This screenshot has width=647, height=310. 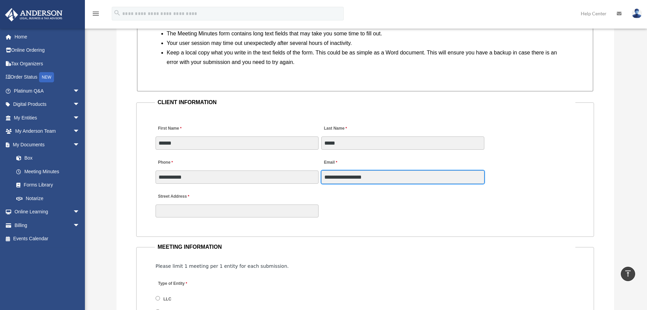 I want to click on label: First Name, so click(x=169, y=128).